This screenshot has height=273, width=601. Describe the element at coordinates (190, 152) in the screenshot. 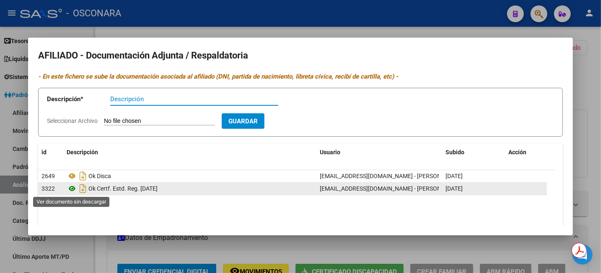

I see `datatable-header-cell: Descripción` at that location.